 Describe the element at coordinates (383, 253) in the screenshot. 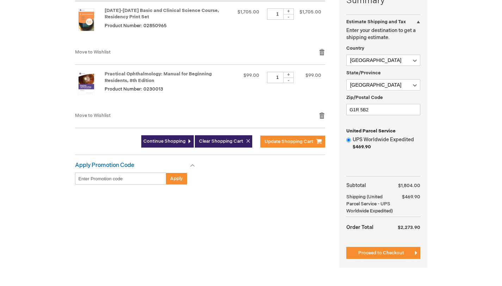

I see `button: Proceed to Checkout` at that location.